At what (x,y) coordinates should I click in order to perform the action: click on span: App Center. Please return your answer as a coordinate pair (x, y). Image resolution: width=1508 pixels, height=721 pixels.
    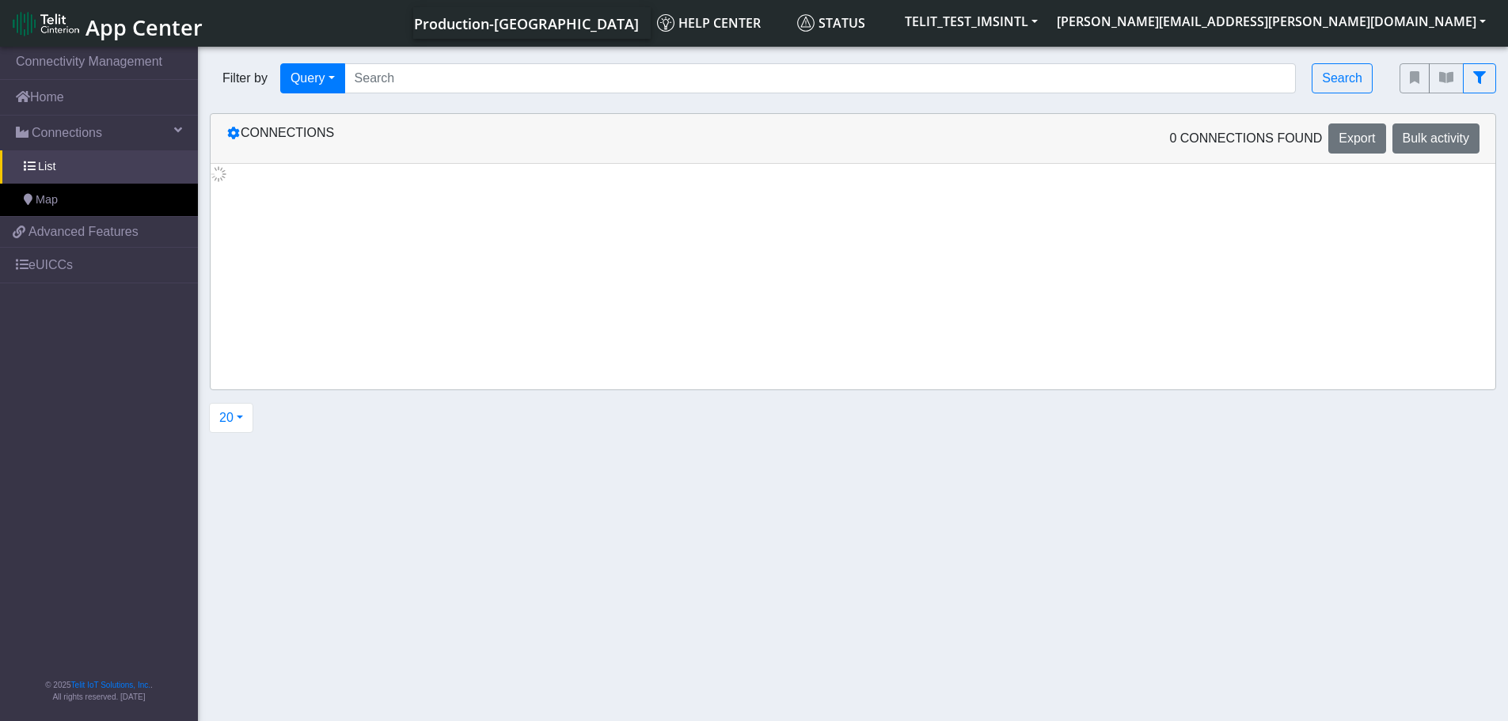
    Looking at the image, I should click on (144, 27).